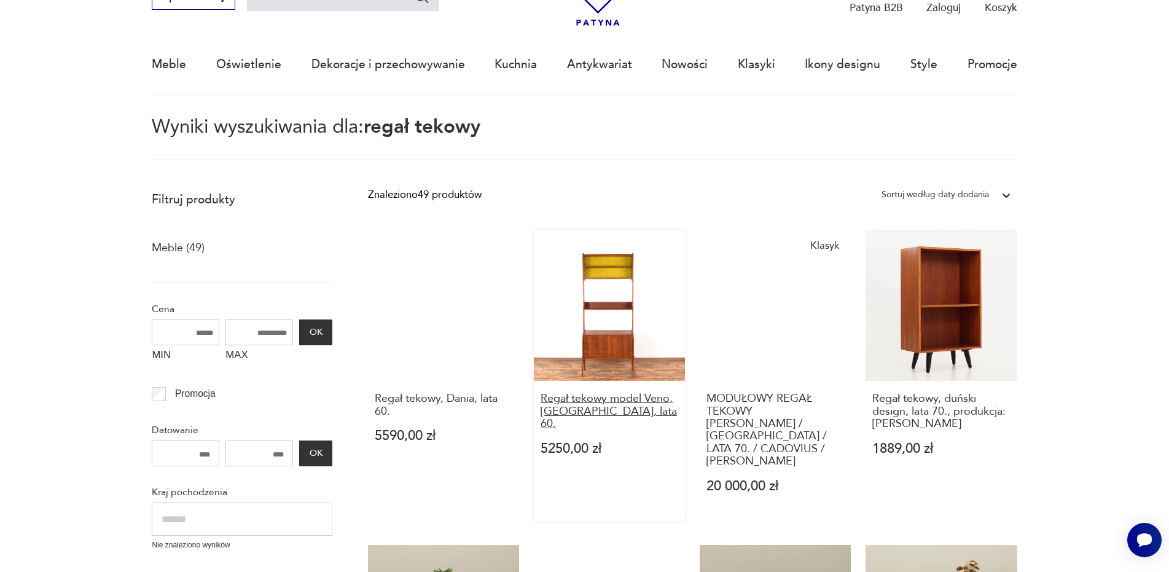 The height and width of the screenshot is (572, 1169). I want to click on a: KlasykMODUŁOWY REGAŁ TEKOWY BUTLER / NIEMCY / LATA 70. / CADOVIUS / KAI KRISTIANSENMODUŁOWY REGAŁ..., so click(776, 375).